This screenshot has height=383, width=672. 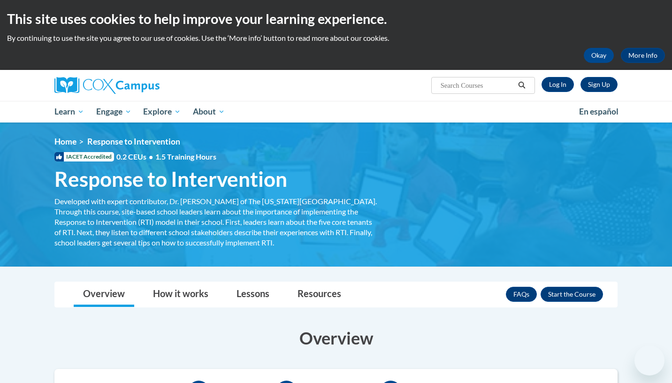 I want to click on a: Resources, so click(x=319, y=294).